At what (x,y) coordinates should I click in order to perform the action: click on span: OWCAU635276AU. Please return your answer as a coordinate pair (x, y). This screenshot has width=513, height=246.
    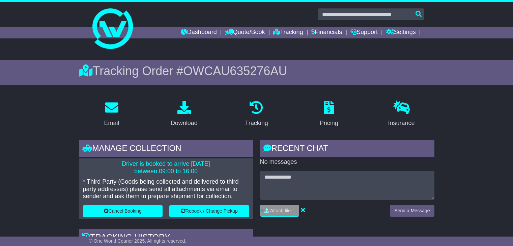
    Looking at the image, I should click on (235, 71).